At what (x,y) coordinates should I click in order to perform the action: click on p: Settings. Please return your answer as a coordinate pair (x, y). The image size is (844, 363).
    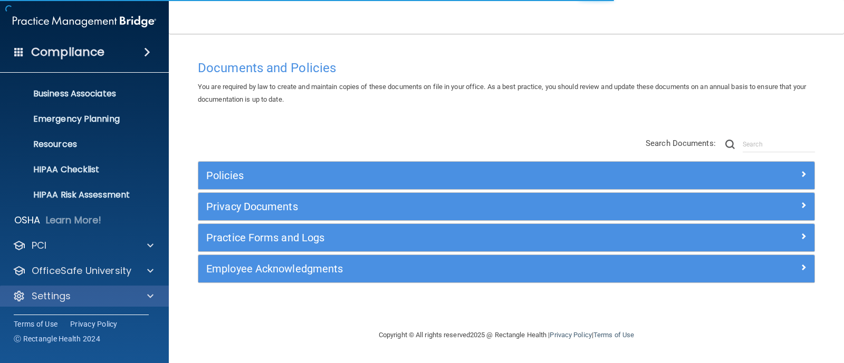
    Looking at the image, I should click on (51, 296).